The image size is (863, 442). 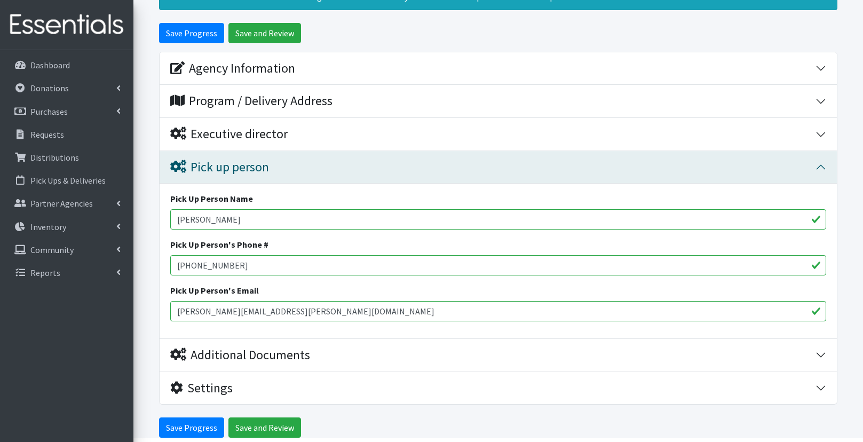 What do you see at coordinates (498, 388) in the screenshot?
I see `button: Settings` at bounding box center [498, 388].